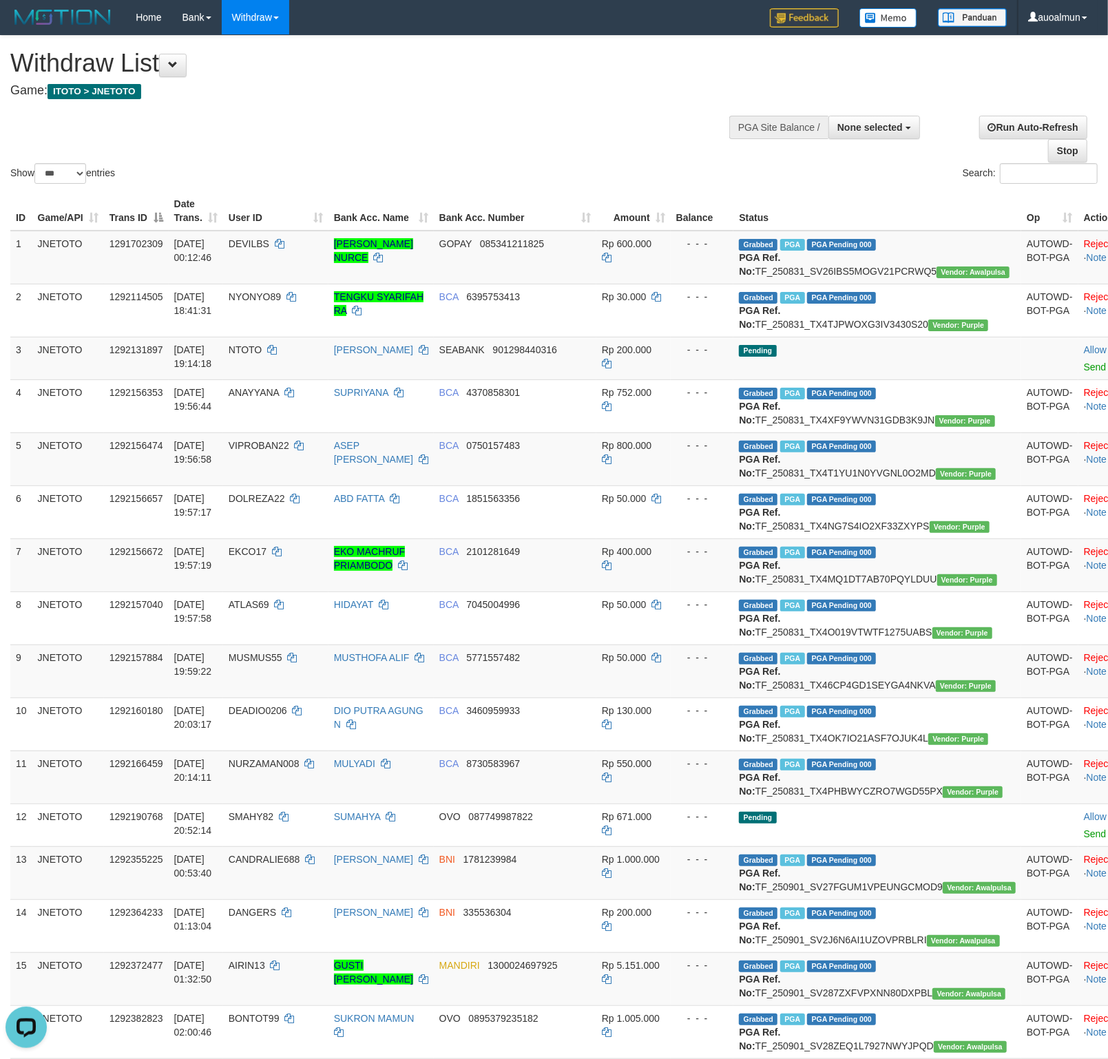 The width and height of the screenshot is (1108, 1059). I want to click on label: Search:, so click(1030, 174).